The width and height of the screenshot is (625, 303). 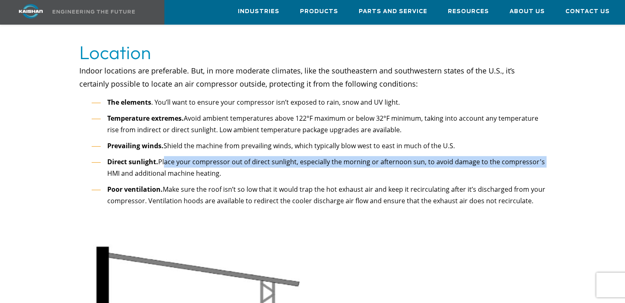 What do you see at coordinates (145, 118) in the screenshot?
I see `strong: Temperature extremes.` at bounding box center [145, 118].